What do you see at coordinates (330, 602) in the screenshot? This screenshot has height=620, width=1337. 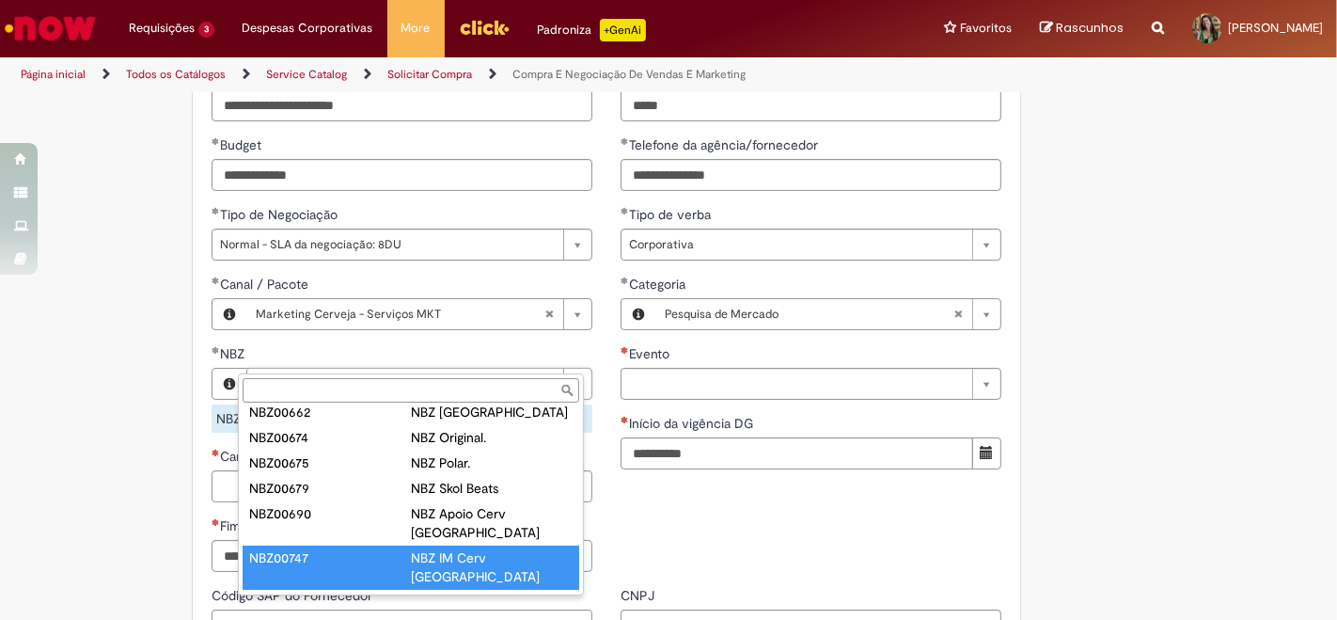 I see `div: NBZ00748` at bounding box center [330, 602].